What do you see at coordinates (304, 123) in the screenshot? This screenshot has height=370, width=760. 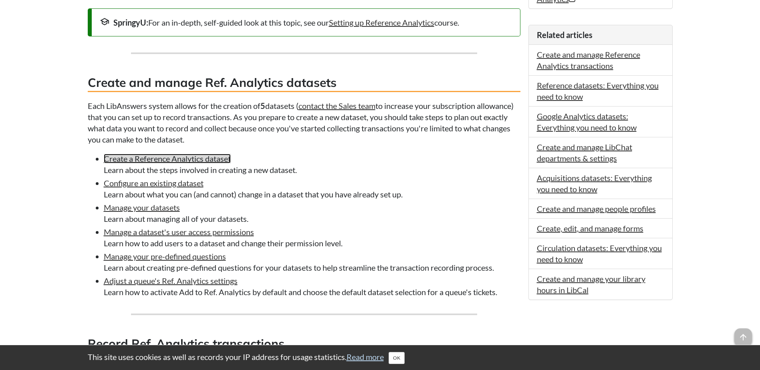 I see `p: Each LibAnswers system allows for the creation of datasets ( to increase your subscription allowa...` at bounding box center [304, 123].